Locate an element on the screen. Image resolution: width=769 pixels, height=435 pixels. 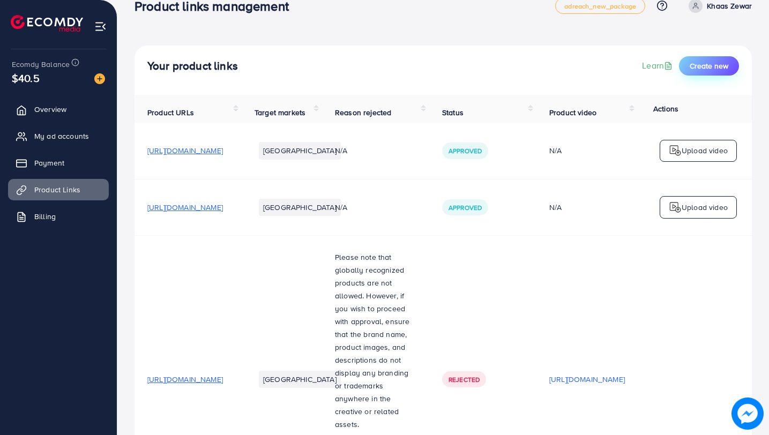
a: Payment is located at coordinates (58, 163).